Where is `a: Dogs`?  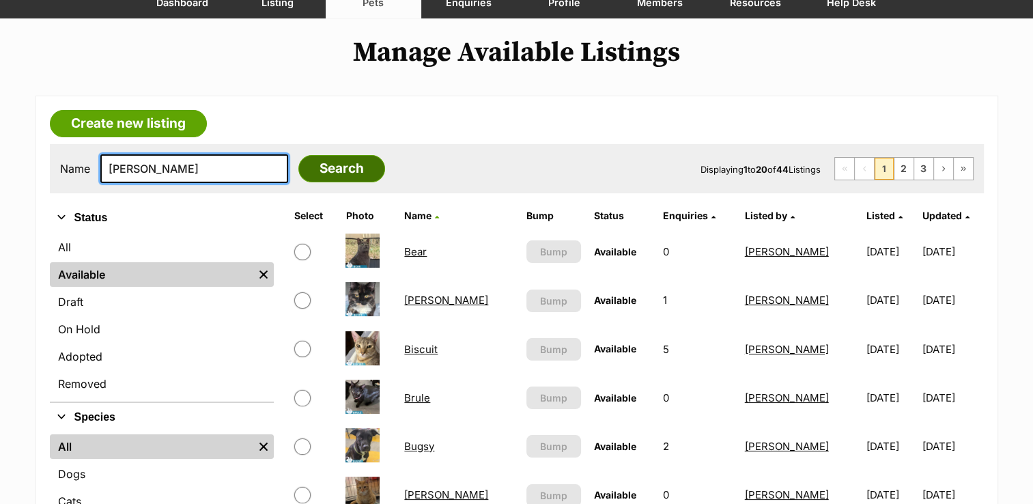 a: Dogs is located at coordinates (162, 474).